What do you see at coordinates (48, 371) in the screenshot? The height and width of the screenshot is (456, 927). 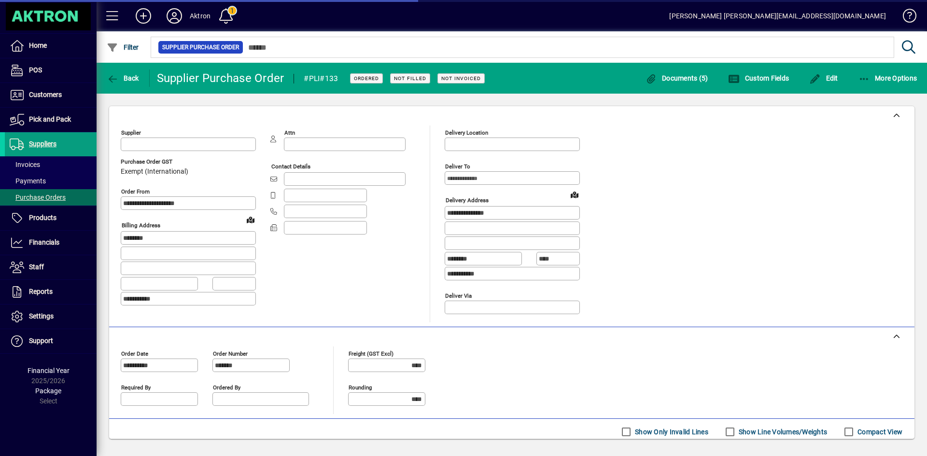 I see `span: Financial Year` at bounding box center [48, 371].